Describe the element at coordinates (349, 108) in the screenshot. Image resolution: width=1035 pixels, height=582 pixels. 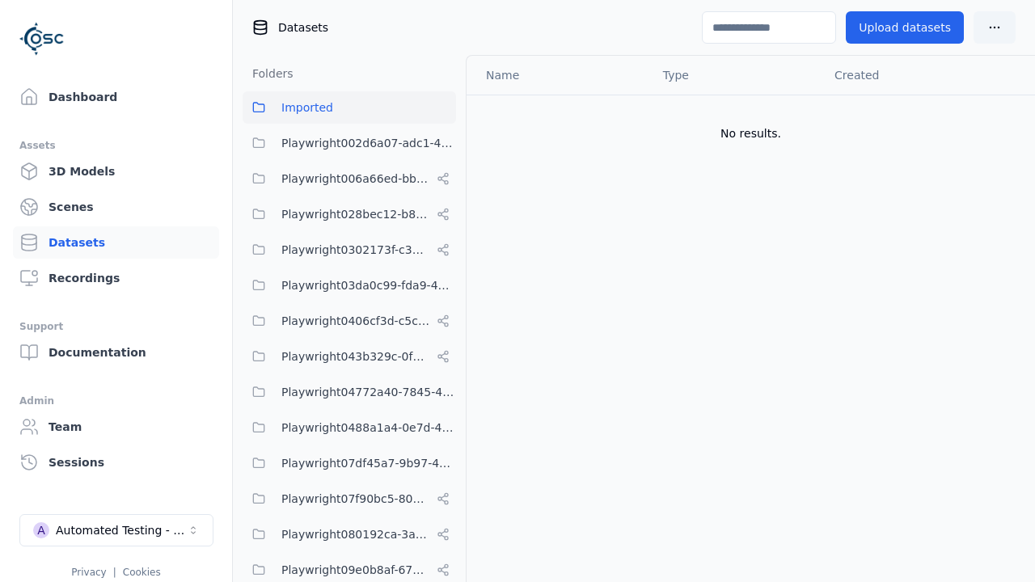
I see `button: Imported` at that location.